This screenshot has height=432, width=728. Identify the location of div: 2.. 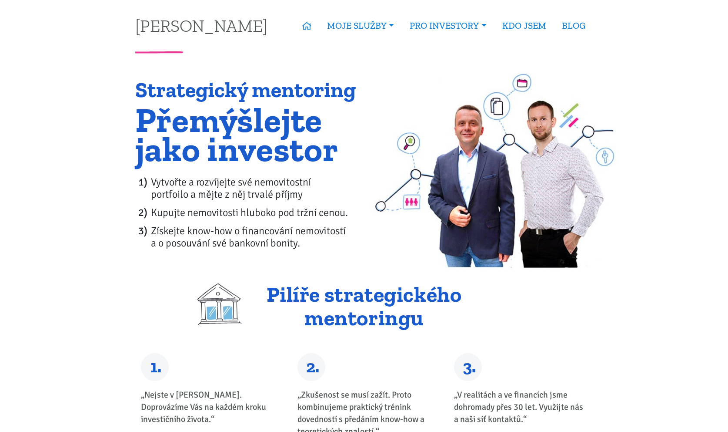
(312, 367).